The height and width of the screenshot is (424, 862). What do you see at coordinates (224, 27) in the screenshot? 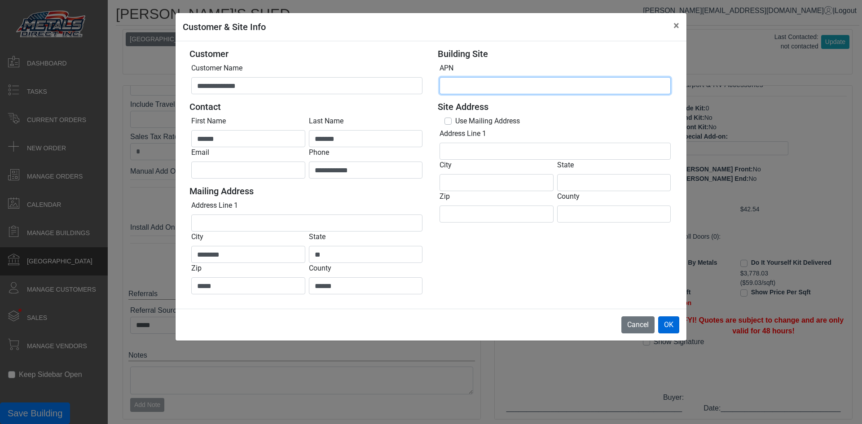
I see `h5: Customer & Site Info` at bounding box center [224, 27].